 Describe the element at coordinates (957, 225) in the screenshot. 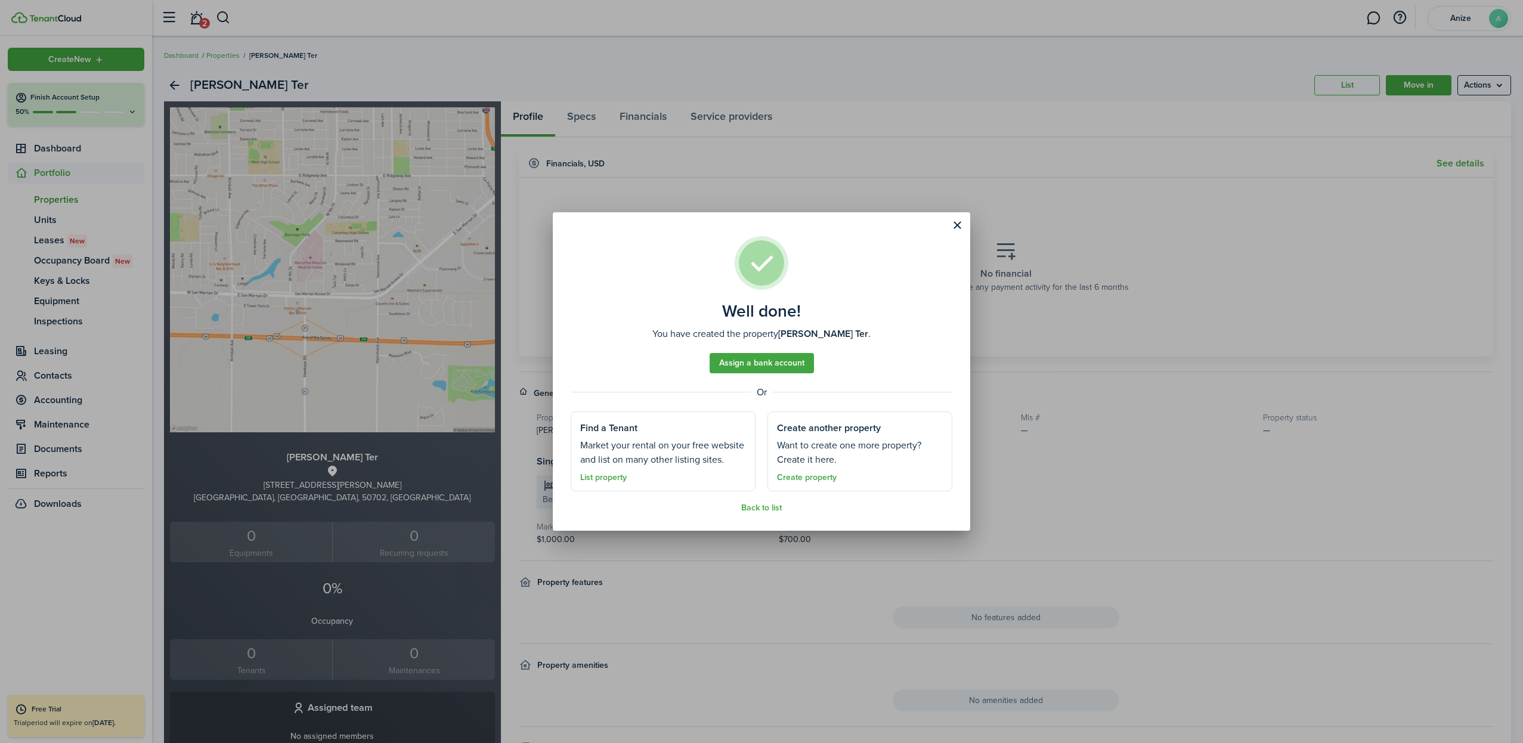

I see `button: Close modal` at that location.